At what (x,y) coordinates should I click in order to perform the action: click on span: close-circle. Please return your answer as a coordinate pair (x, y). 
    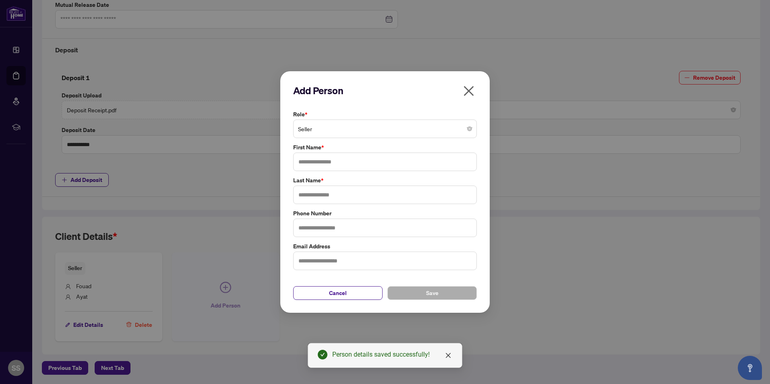
    Looking at the image, I should click on (469, 129).